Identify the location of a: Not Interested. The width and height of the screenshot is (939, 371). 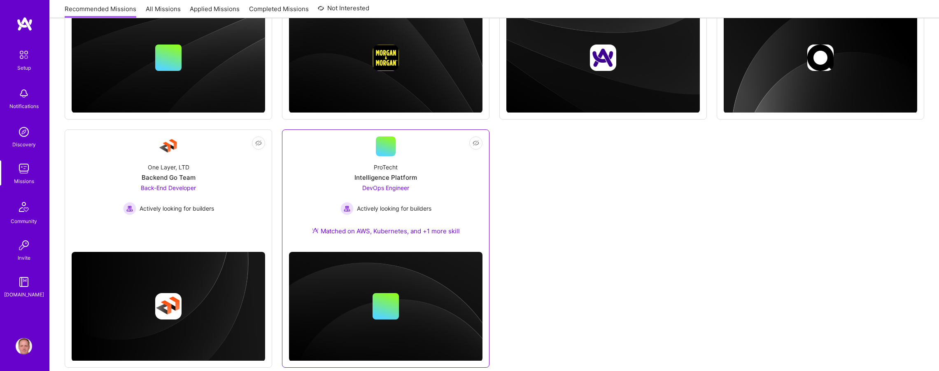
(343, 11).